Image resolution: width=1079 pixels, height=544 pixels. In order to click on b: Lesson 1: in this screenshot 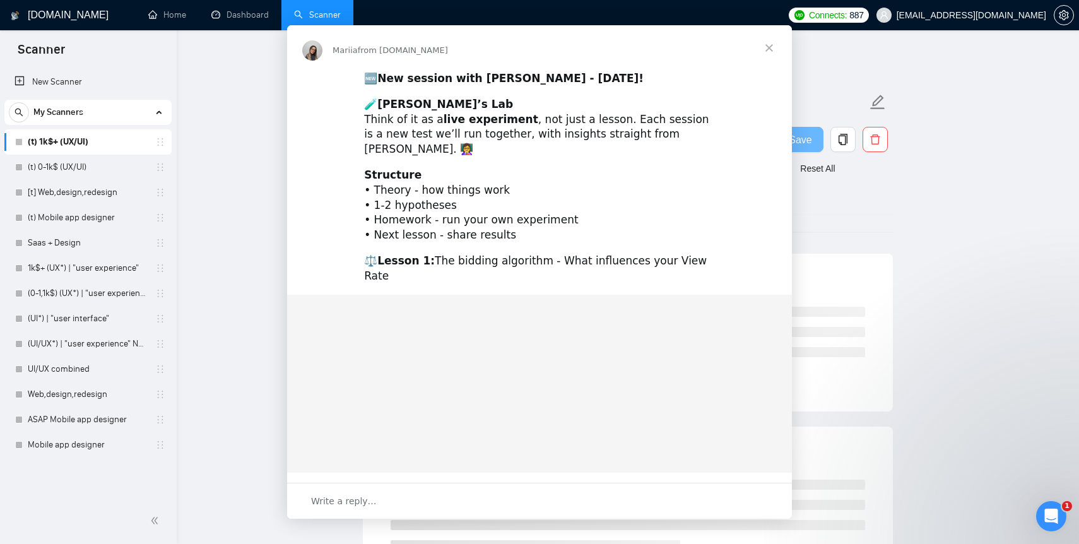, I will do `click(406, 261)`.